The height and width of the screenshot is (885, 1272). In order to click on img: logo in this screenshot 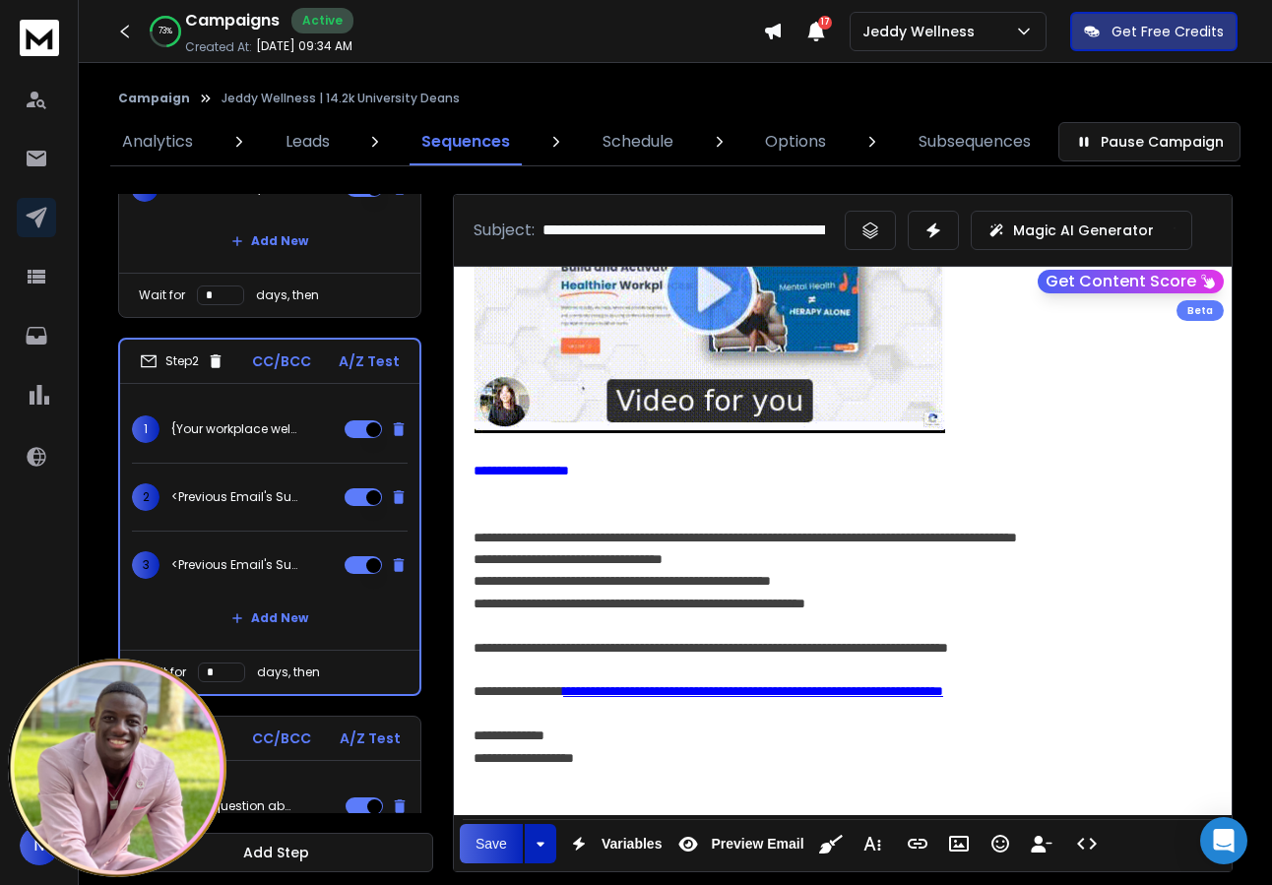, I will do `click(39, 37)`.